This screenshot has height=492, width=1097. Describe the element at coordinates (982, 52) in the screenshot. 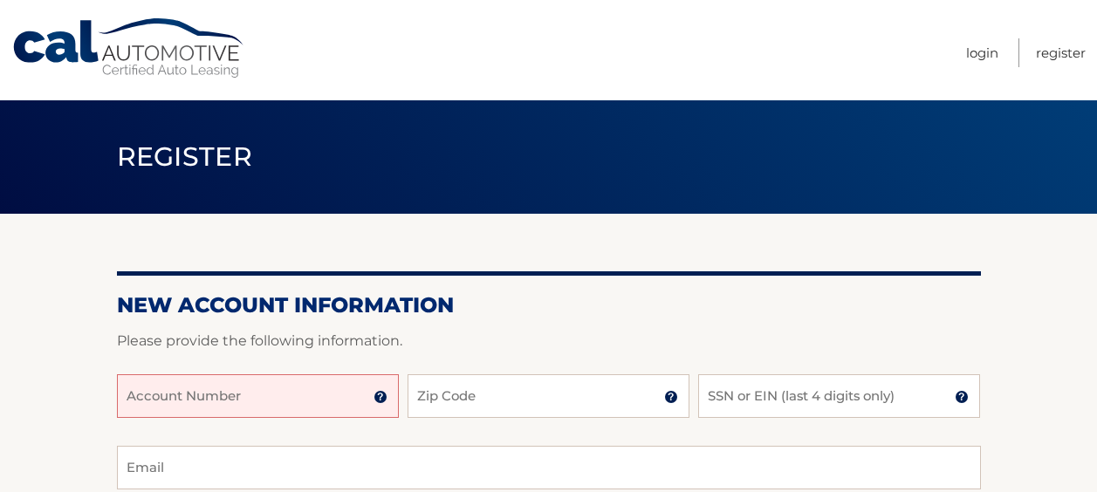

I see `a: Login` at that location.